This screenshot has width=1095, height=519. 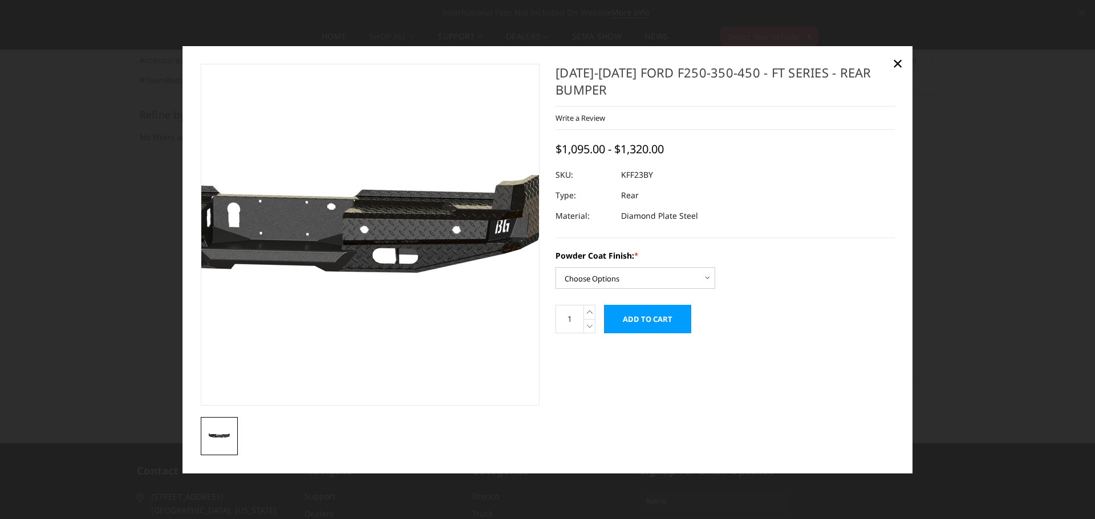 I want to click on div: Chat Widget, so click(x=1066, y=492).